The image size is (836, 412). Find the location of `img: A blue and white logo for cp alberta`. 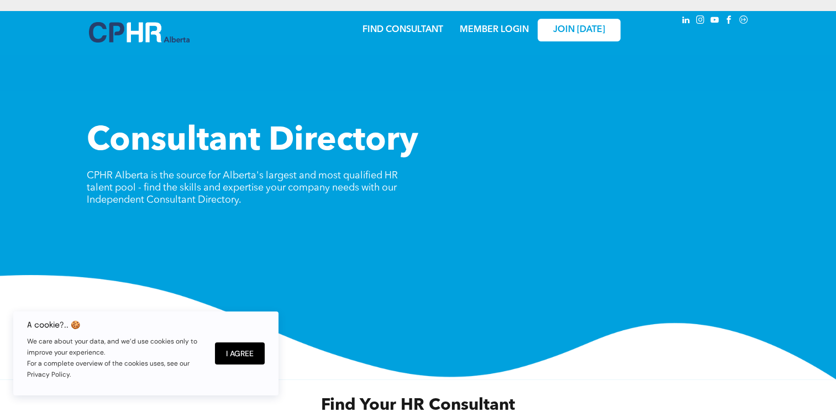

img: A blue and white logo for cp alberta is located at coordinates (139, 32).